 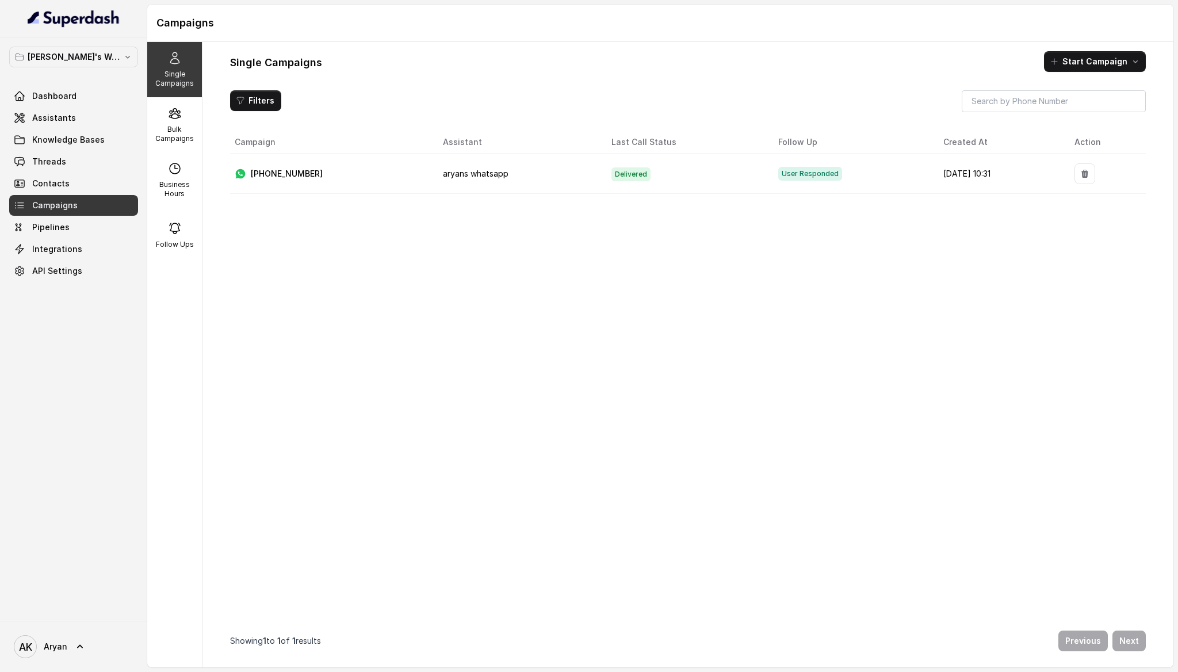 I want to click on span: Knowledge Bases, so click(x=68, y=140).